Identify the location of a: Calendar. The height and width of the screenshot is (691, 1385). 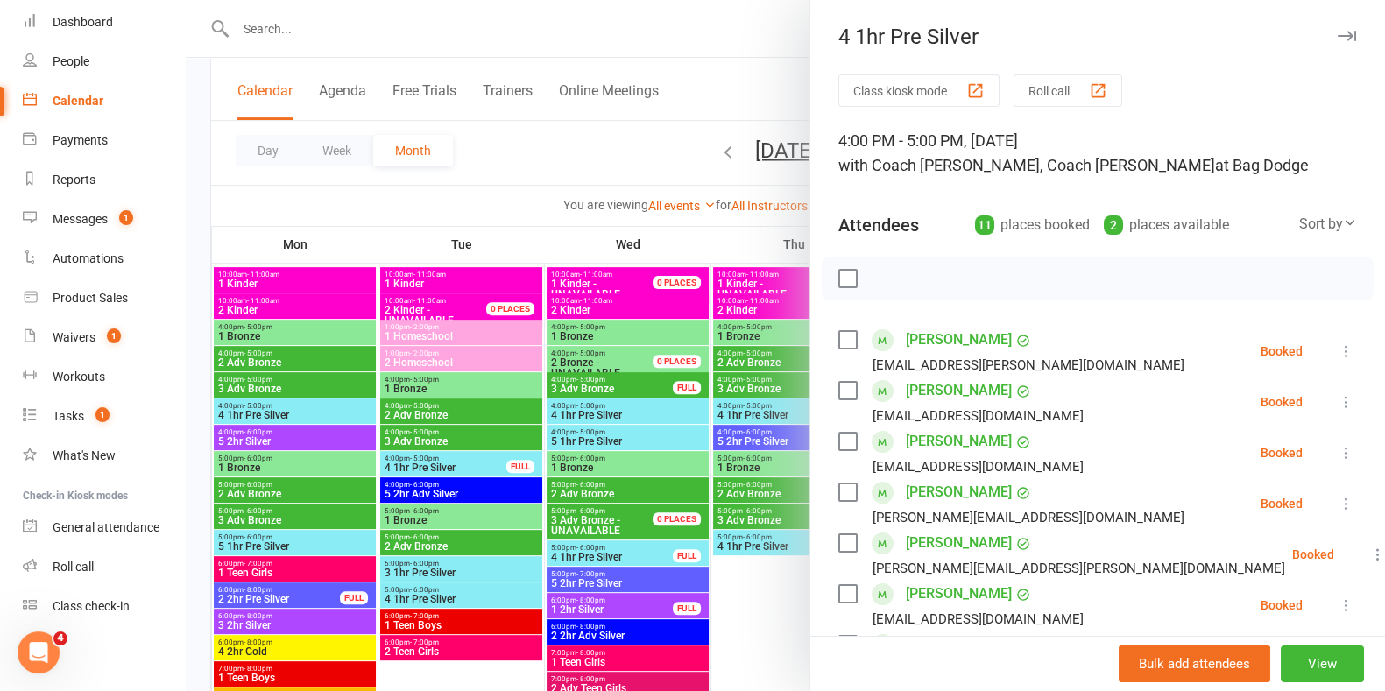
(103, 101).